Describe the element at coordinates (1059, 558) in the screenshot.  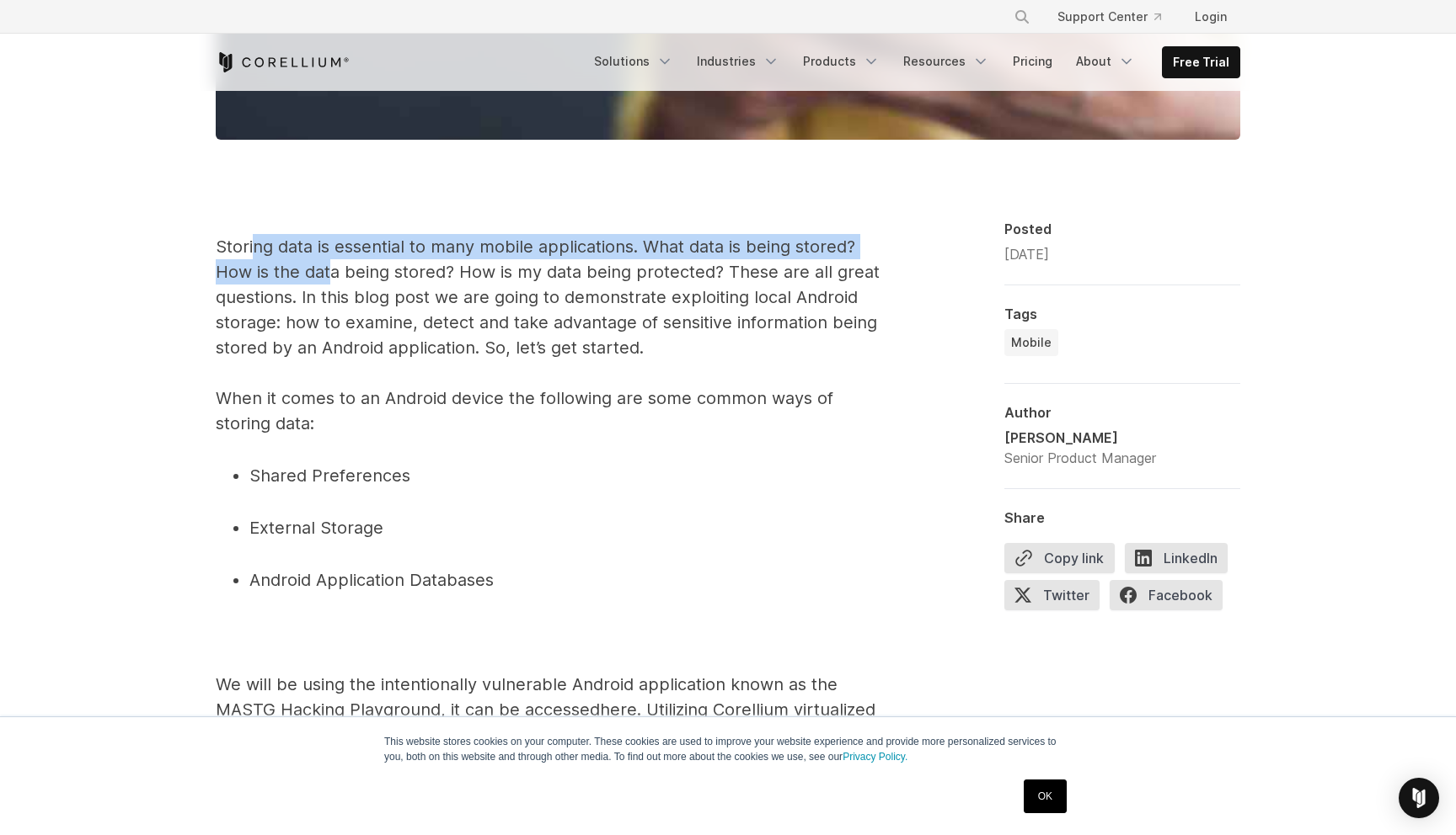
I see `button: Copy link` at that location.